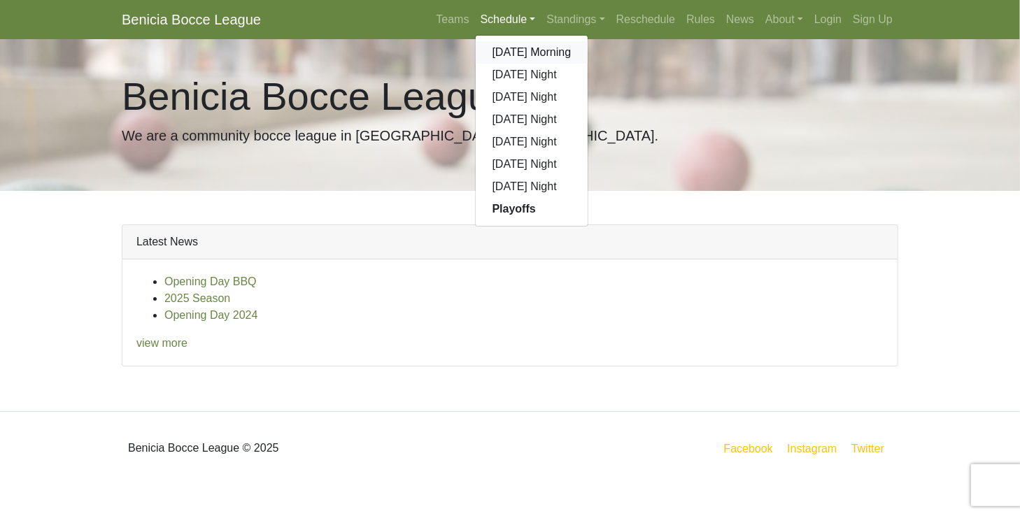 This screenshot has height=516, width=1020. Describe the element at coordinates (575, 20) in the screenshot. I see `a: Standings` at that location.